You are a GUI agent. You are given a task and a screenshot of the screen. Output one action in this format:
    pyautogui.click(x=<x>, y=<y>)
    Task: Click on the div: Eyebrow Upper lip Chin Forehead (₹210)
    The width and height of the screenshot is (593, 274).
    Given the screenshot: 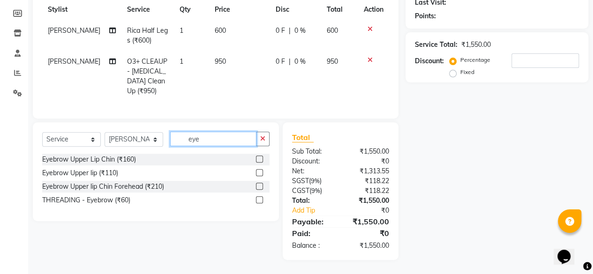 What is the action you would take?
    pyautogui.click(x=103, y=187)
    